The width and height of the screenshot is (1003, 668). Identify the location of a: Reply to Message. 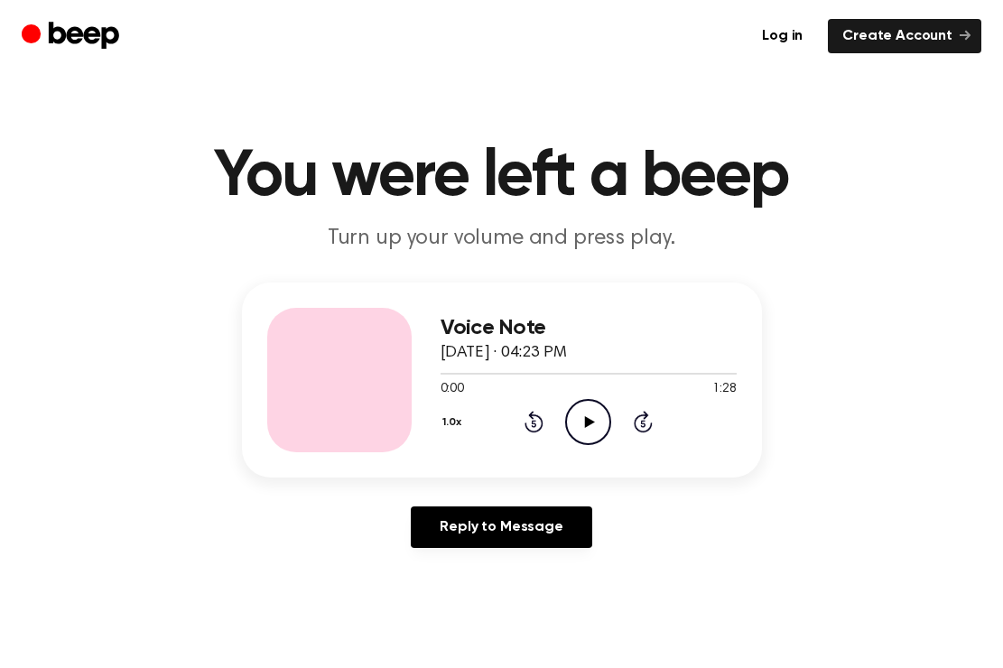
(501, 527).